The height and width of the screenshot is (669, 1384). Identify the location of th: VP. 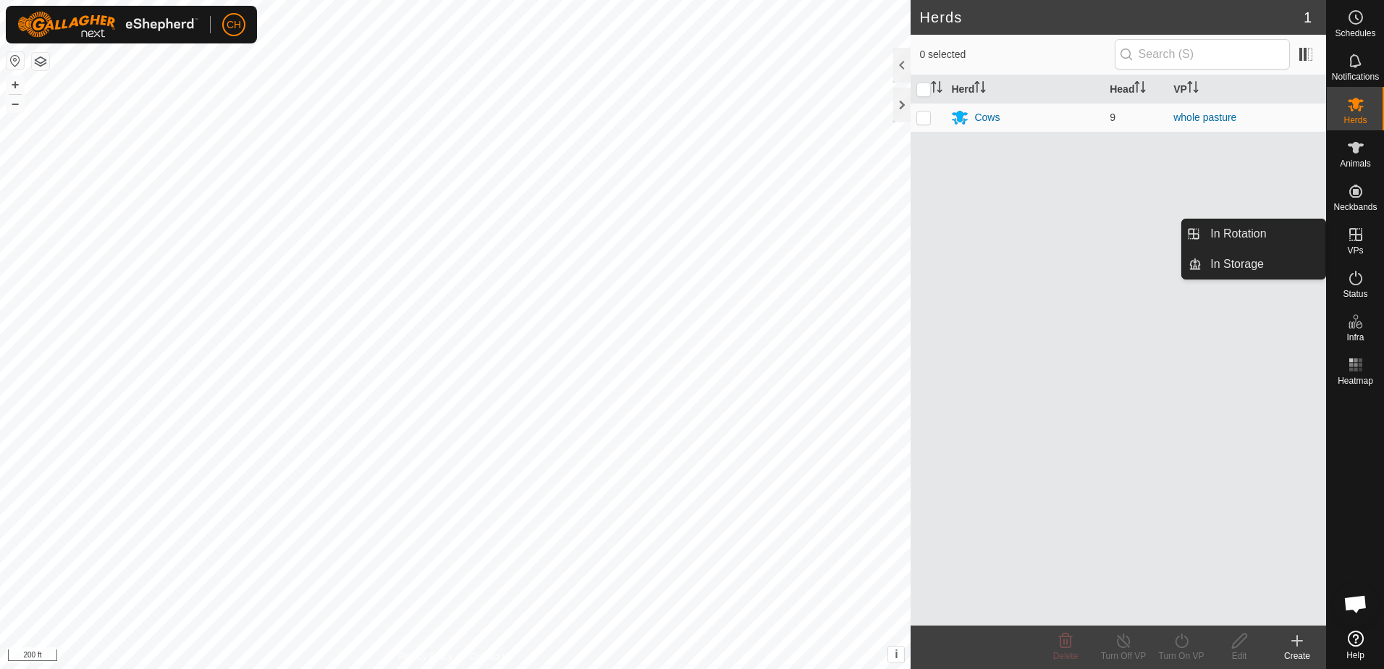
(1246, 89).